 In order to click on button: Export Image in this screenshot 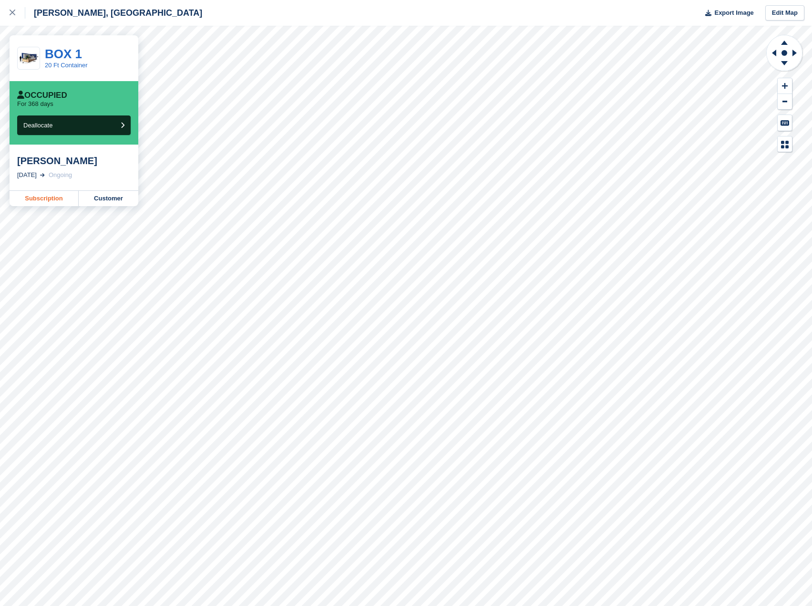, I will do `click(727, 13)`.